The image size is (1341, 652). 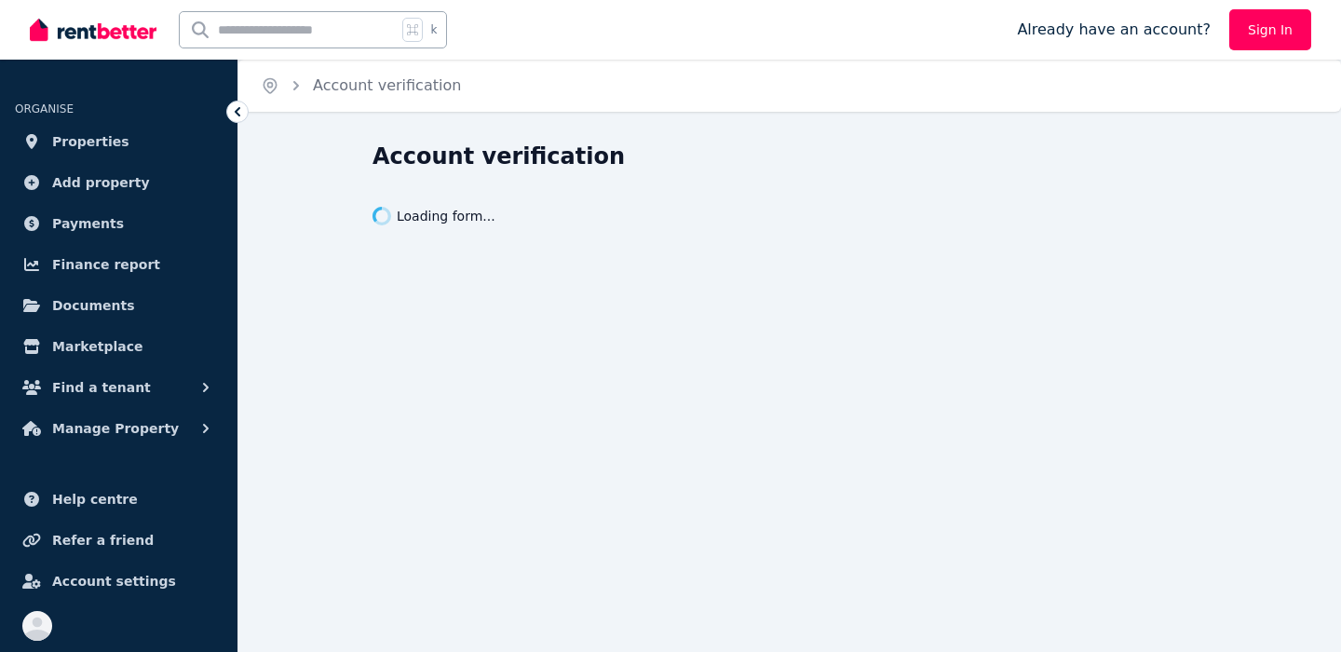 I want to click on span: Properties, so click(x=90, y=142).